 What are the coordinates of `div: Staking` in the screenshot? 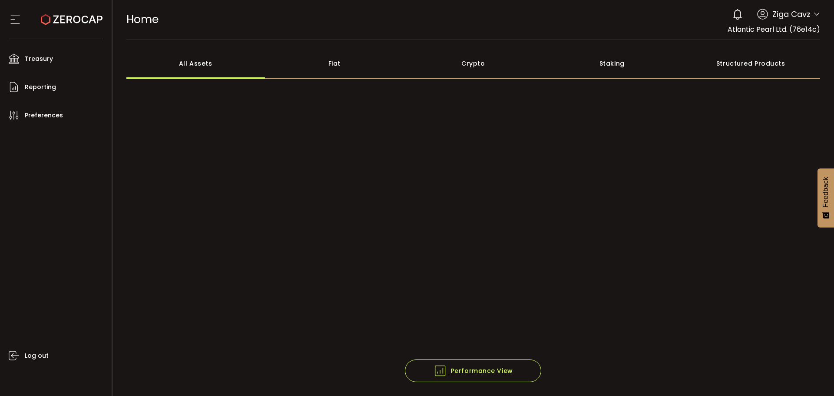 It's located at (612, 63).